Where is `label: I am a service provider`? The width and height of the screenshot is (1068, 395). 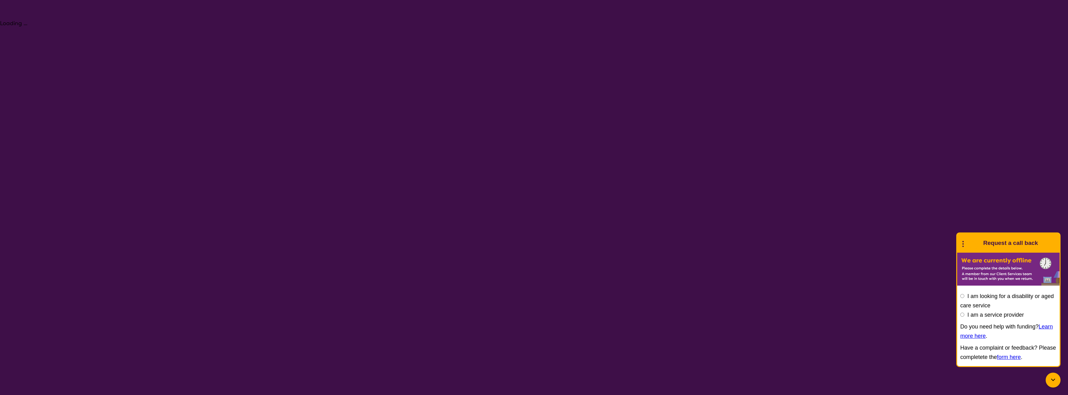 label: I am a service provider is located at coordinates (996, 315).